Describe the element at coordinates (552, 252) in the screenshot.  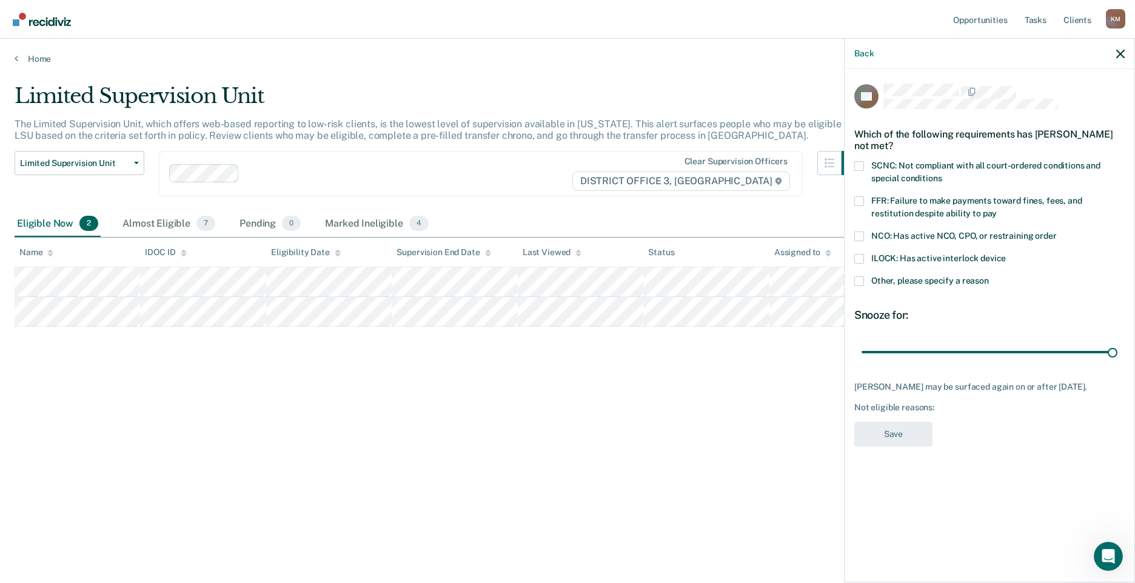
I see `div: Last Viewed` at that location.